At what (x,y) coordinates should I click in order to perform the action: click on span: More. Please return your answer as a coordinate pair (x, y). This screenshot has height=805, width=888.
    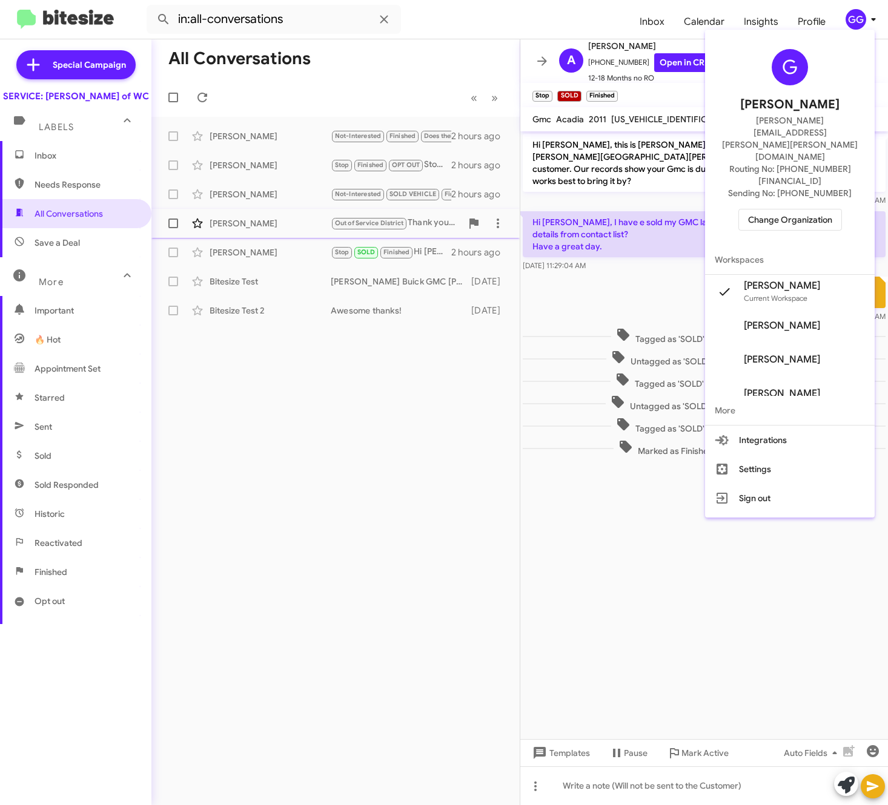
    Looking at the image, I should click on (790, 411).